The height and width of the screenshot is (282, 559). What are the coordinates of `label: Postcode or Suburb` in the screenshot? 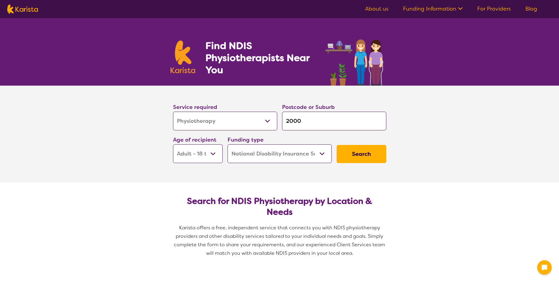 It's located at (308, 107).